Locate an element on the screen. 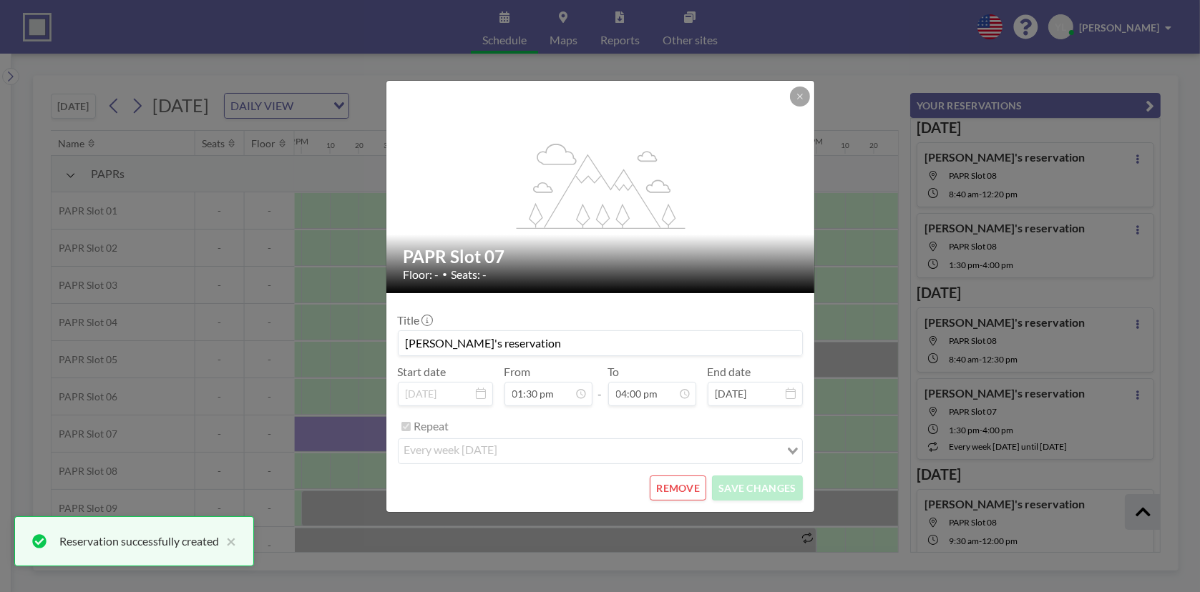 The width and height of the screenshot is (1200, 592). div: Reservation successfully created is located at coordinates (139, 542).